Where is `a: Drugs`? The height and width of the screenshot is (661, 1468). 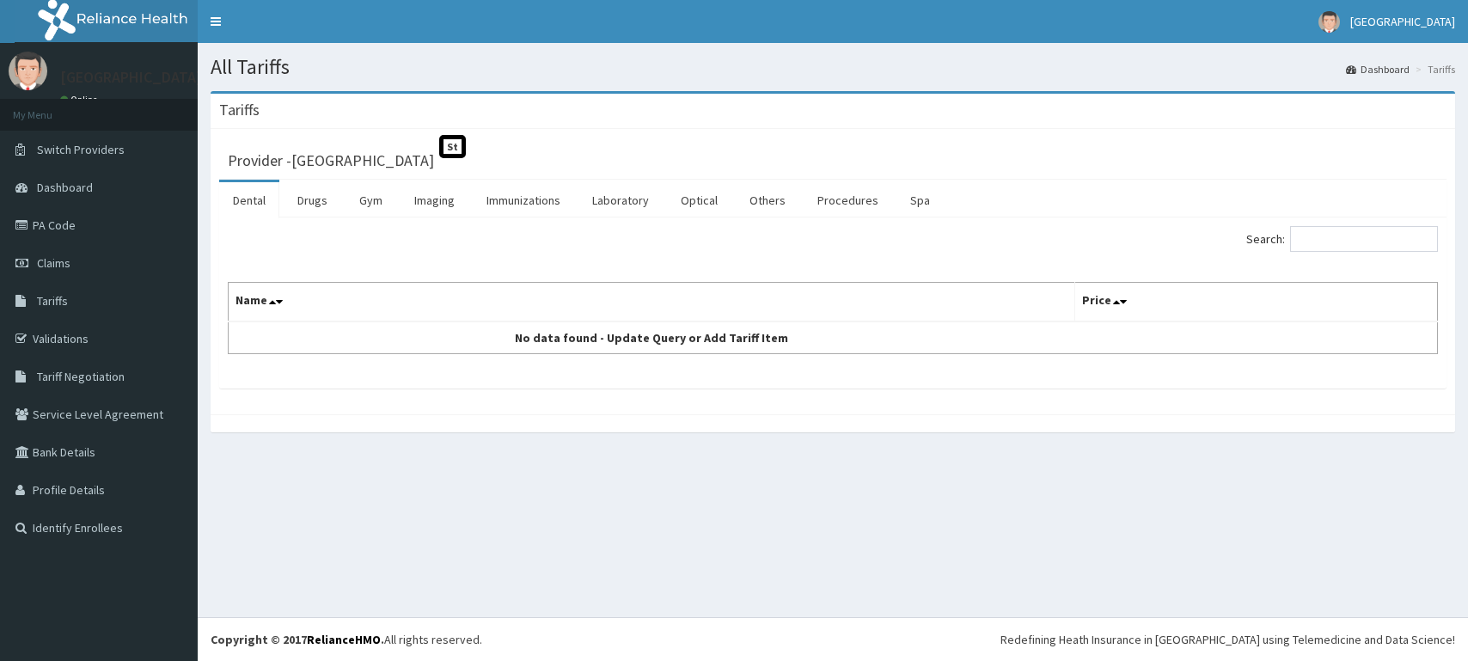
a: Drugs is located at coordinates (312, 200).